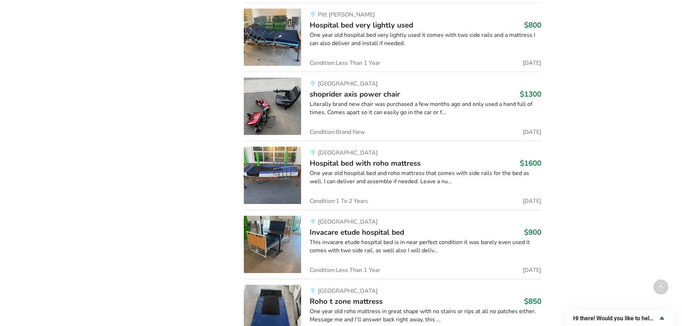 Image resolution: width=682 pixels, height=326 pixels. I want to click on span: Hospital bed very lightly used, so click(361, 25).